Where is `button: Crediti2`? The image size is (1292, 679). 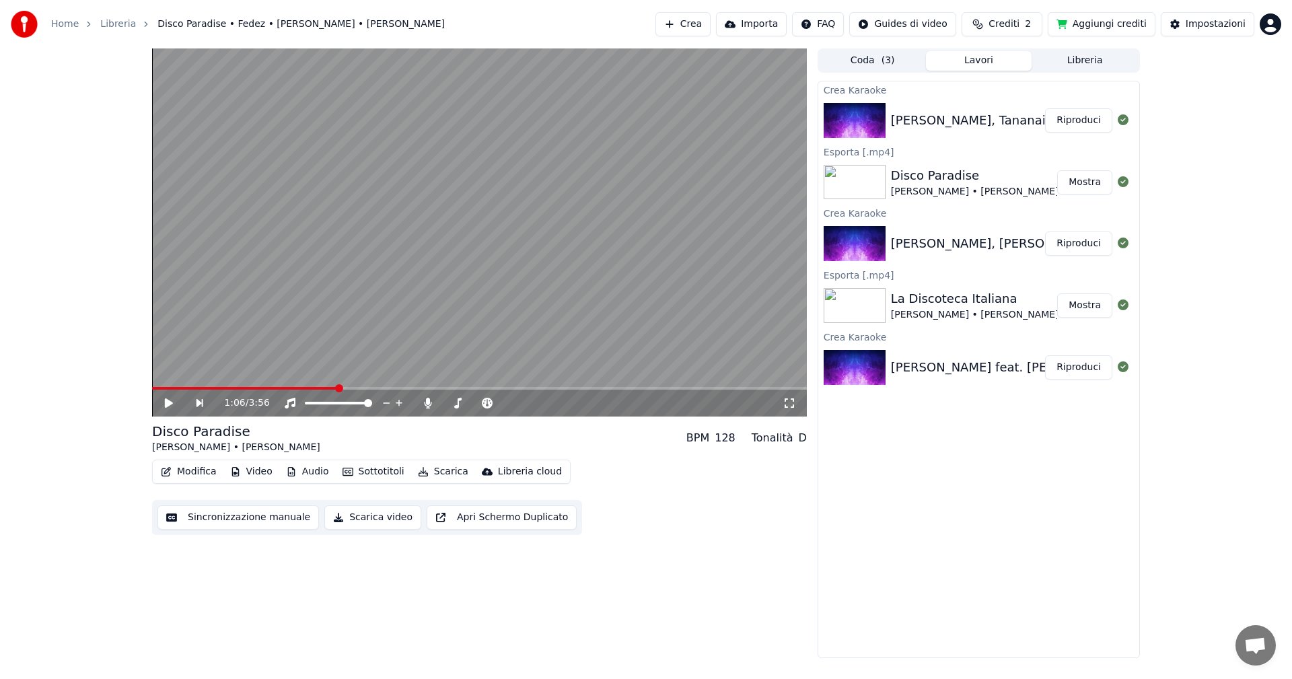
button: Crediti2 is located at coordinates (1002, 24).